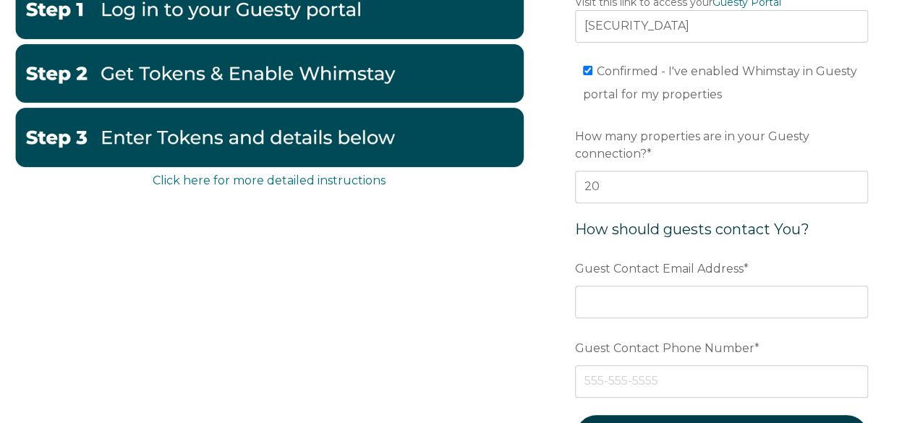 The height and width of the screenshot is (423, 915). What do you see at coordinates (692, 229) in the screenshot?
I see `span: How should guests contact You?` at bounding box center [692, 229].